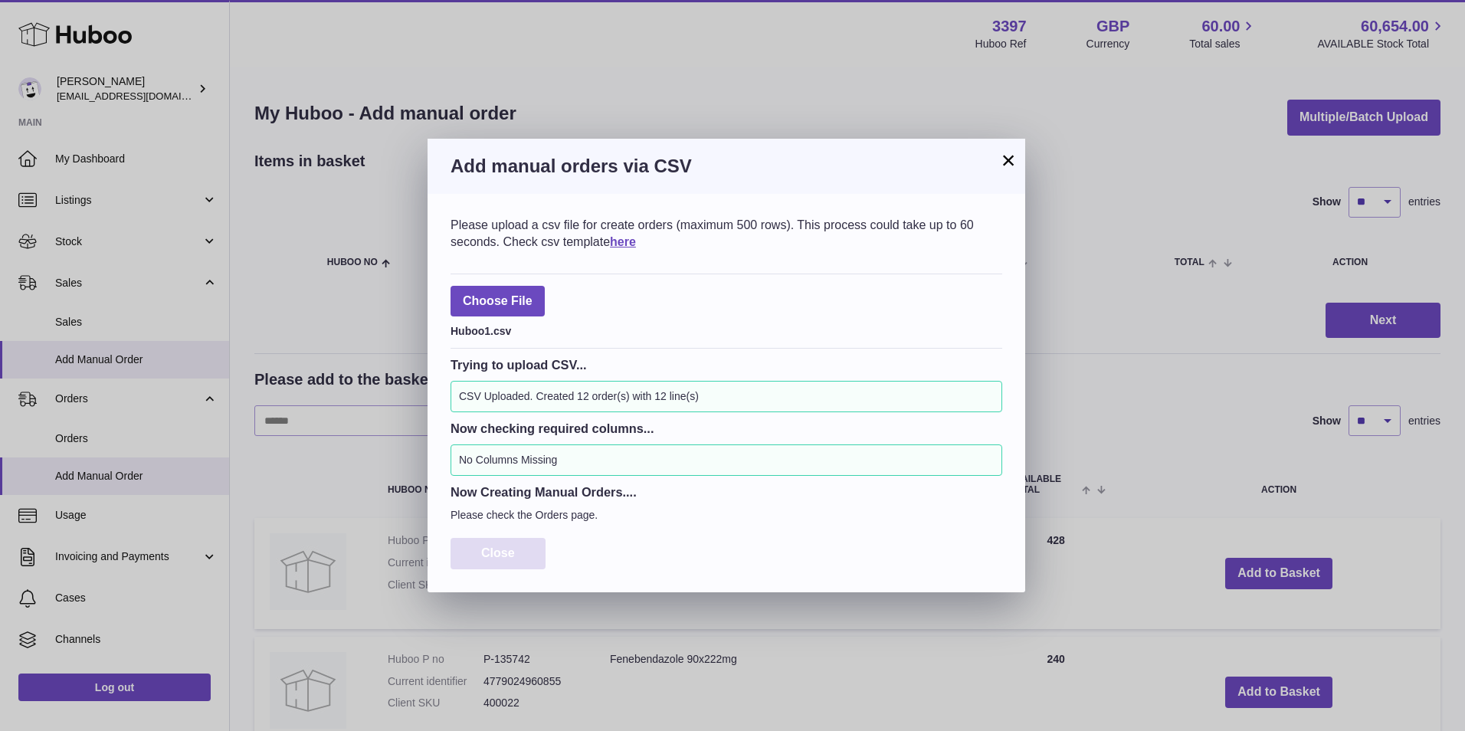 The height and width of the screenshot is (731, 1465). I want to click on div: Huboo1.csv, so click(726, 329).